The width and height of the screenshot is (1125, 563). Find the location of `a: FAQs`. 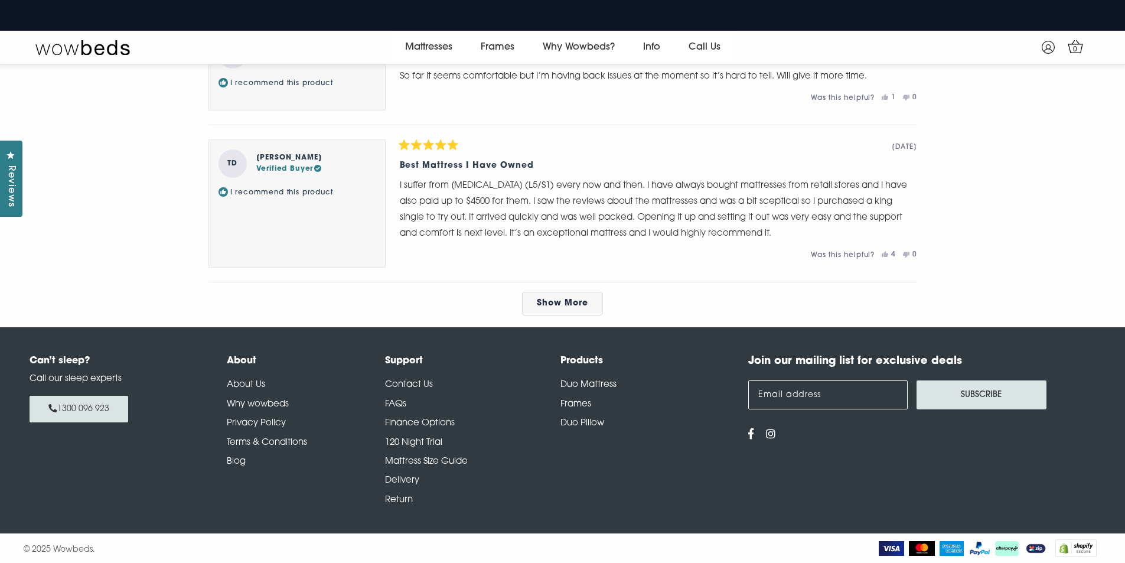

a: FAQs is located at coordinates (396, 404).